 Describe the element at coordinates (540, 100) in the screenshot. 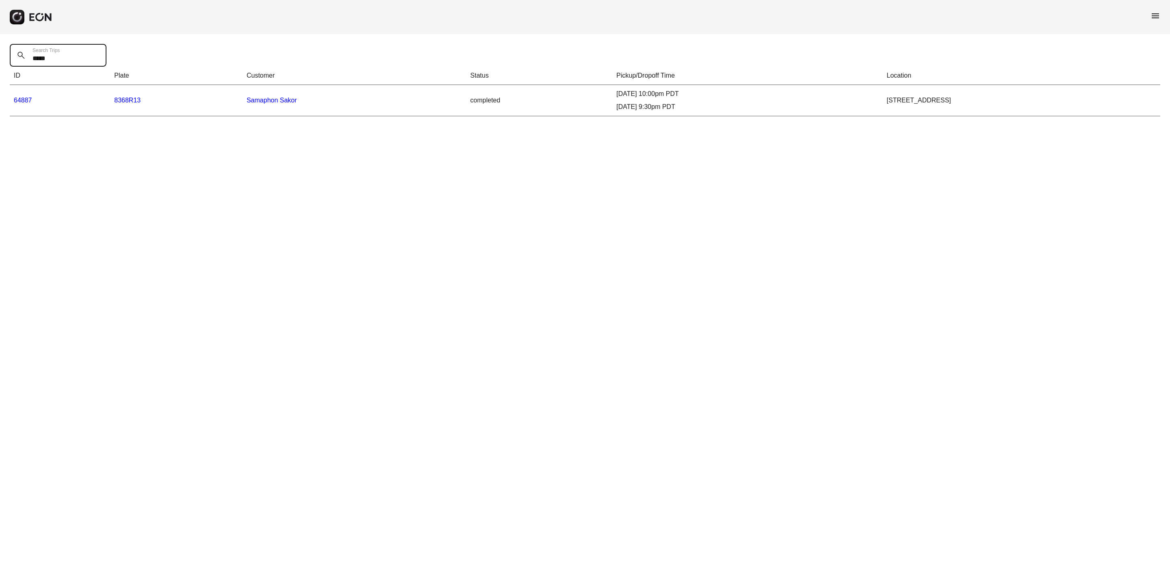

I see `td: completed` at that location.